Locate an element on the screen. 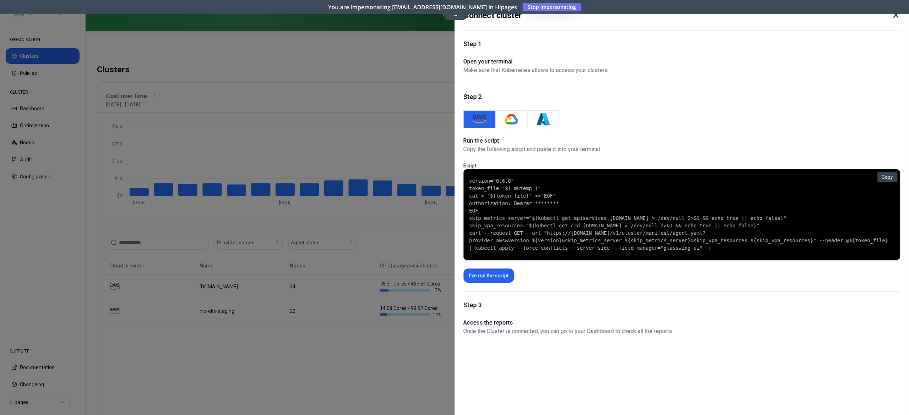 This screenshot has width=909, height=415. h1: Run the script is located at coordinates (681, 141).